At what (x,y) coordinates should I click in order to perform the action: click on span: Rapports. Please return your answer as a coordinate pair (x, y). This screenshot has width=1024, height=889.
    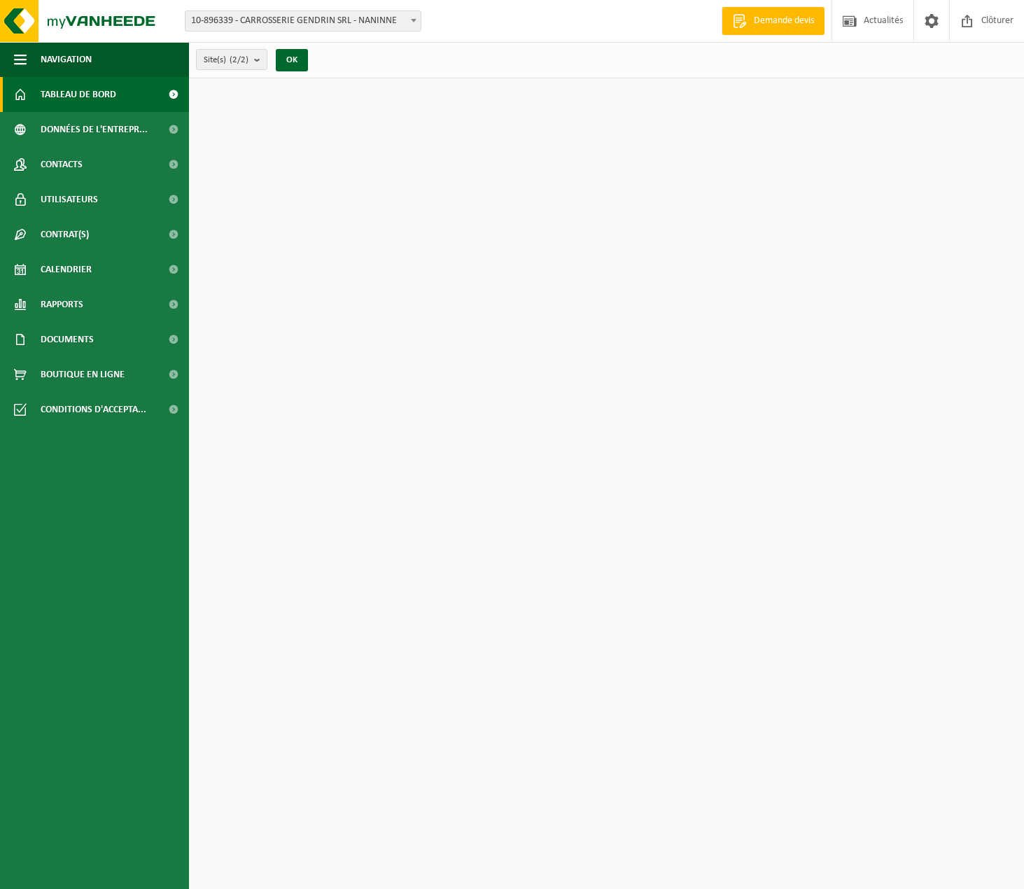
    Looking at the image, I should click on (62, 304).